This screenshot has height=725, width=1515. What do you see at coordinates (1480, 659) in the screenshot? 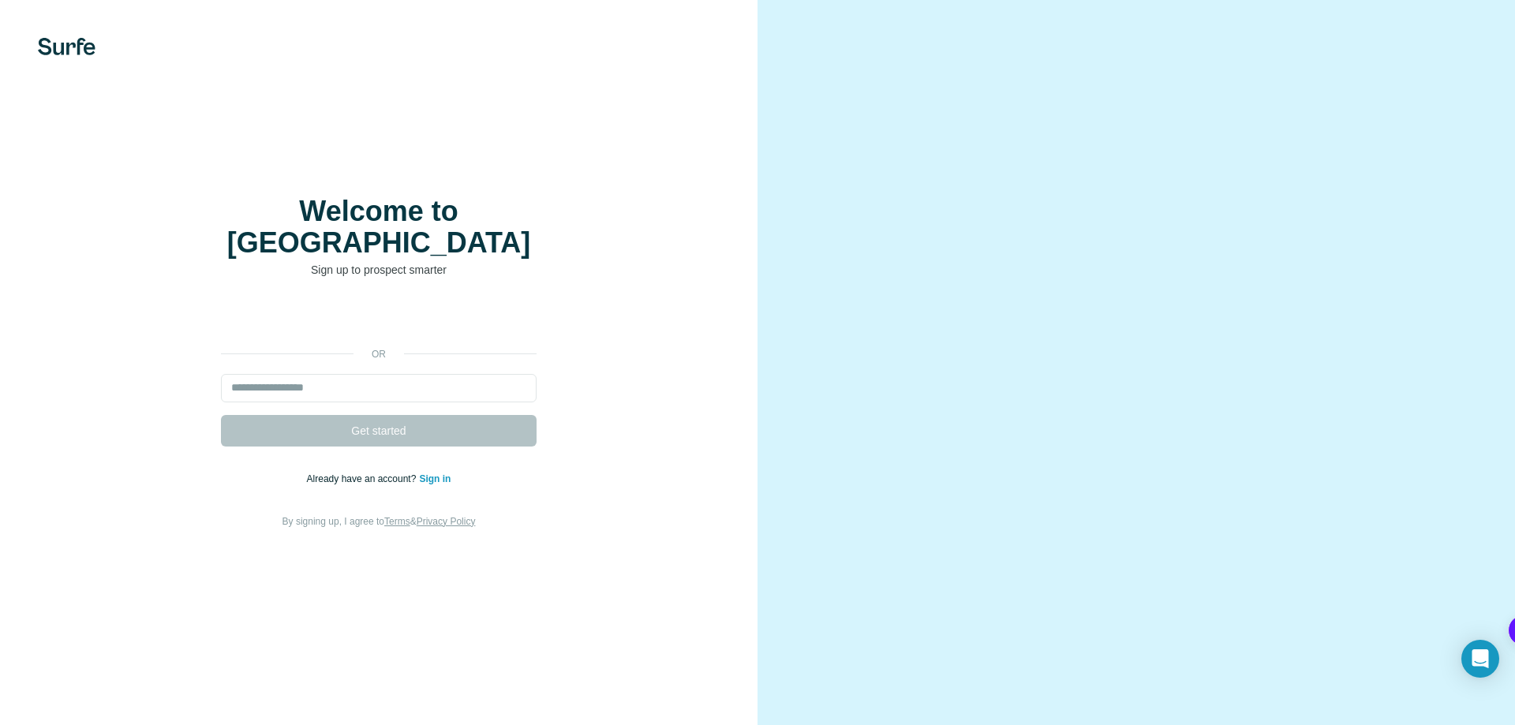
I see `div: Open Intercom Messenger` at bounding box center [1480, 659].